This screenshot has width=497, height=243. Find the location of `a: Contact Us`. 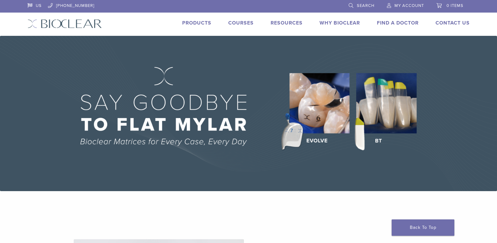

a: Contact Us is located at coordinates (453, 23).